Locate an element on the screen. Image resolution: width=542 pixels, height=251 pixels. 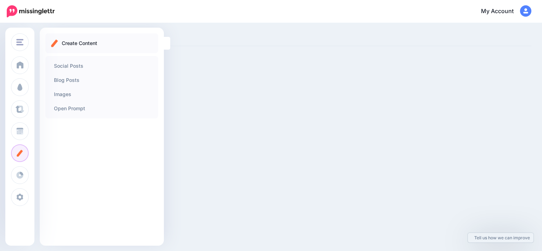
p: Create Content is located at coordinates (79, 43).